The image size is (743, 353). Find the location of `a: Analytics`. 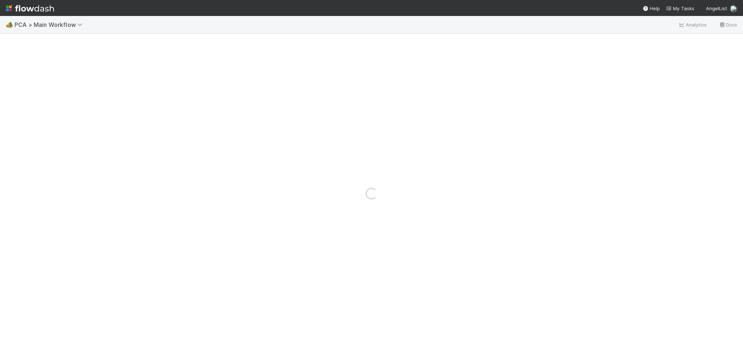

a: Analytics is located at coordinates (693, 25).